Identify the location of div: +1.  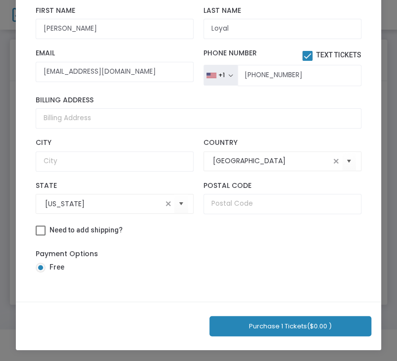
(221, 75).